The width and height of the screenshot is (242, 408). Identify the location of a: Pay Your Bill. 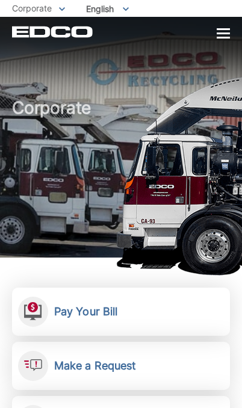
(121, 312).